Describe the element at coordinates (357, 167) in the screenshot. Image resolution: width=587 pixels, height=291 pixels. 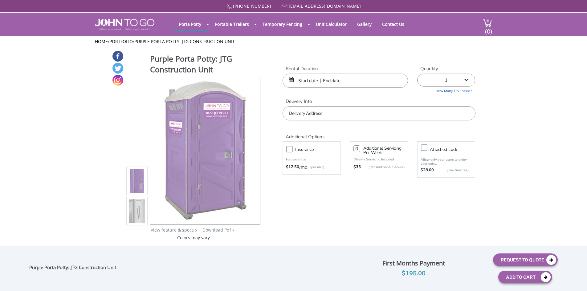
I see `strong: $35` at that location.